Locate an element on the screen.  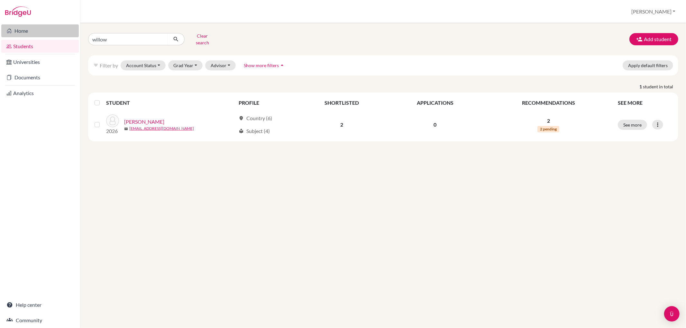
button: Apply default filters is located at coordinates (647, 65).